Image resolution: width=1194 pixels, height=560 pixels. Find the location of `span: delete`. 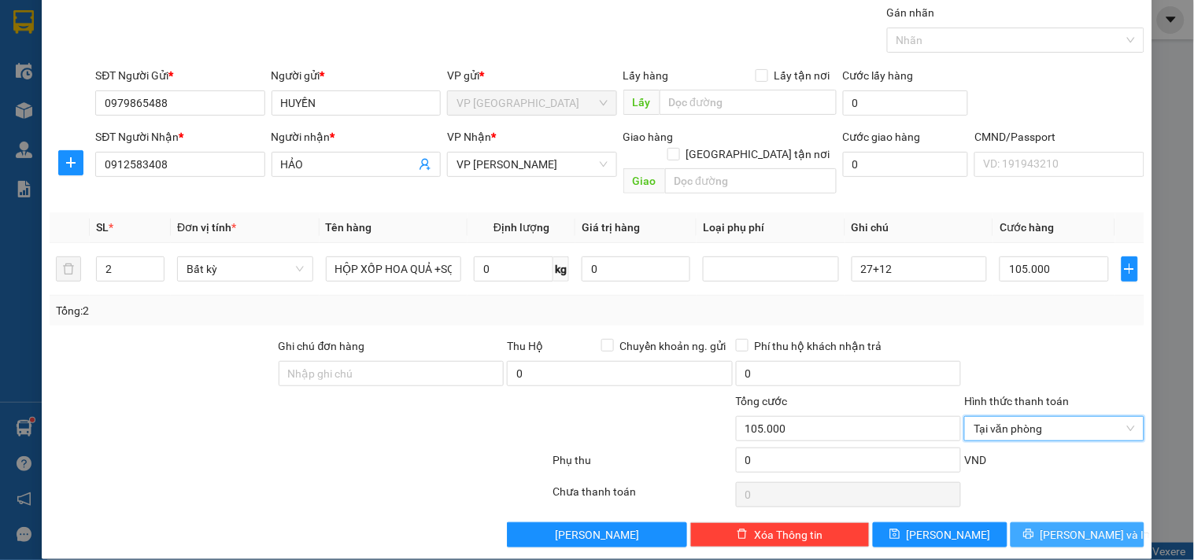

span: delete is located at coordinates (742, 535).